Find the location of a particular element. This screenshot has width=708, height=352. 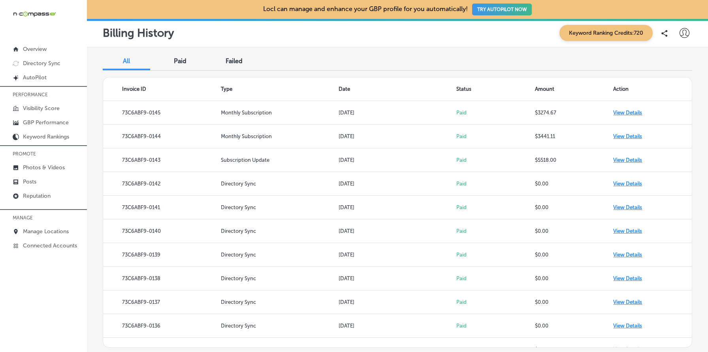

td: 73C6ABF9-0143 is located at coordinates (162, 160).